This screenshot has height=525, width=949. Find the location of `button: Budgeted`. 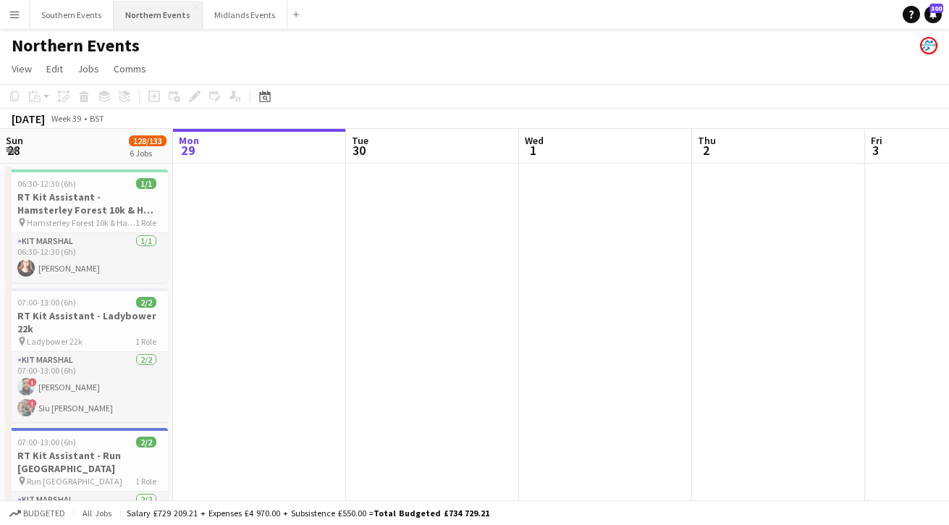

button: Budgeted is located at coordinates (37, 513).